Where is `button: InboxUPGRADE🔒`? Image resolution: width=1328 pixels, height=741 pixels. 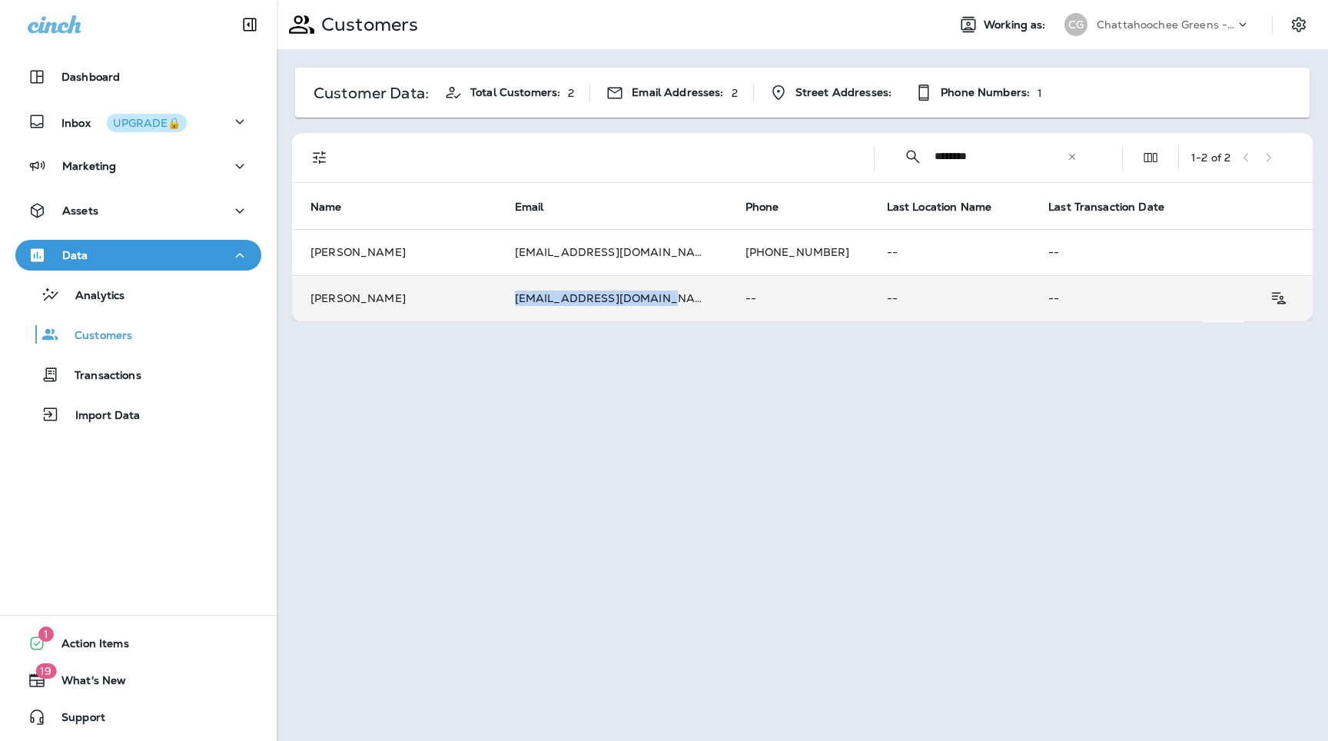
button: InboxUPGRADE🔒 is located at coordinates (138, 121).